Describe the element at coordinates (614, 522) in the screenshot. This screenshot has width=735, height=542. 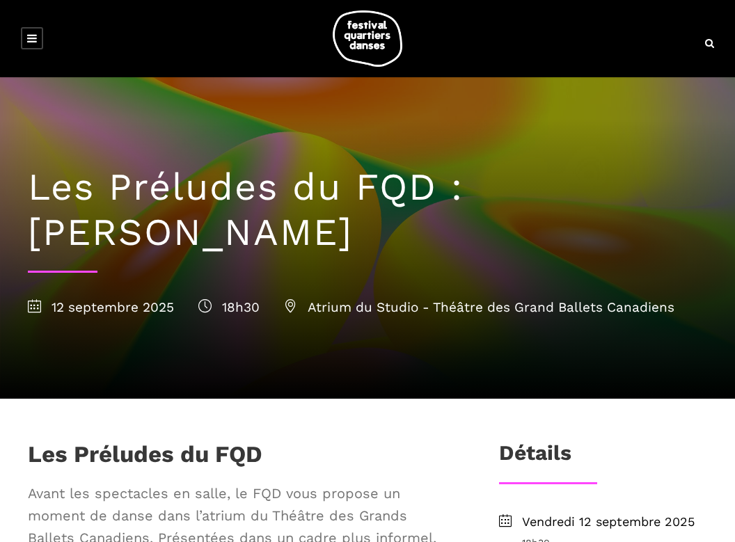
I see `span: Vendredi 12 septembre 2025` at that location.